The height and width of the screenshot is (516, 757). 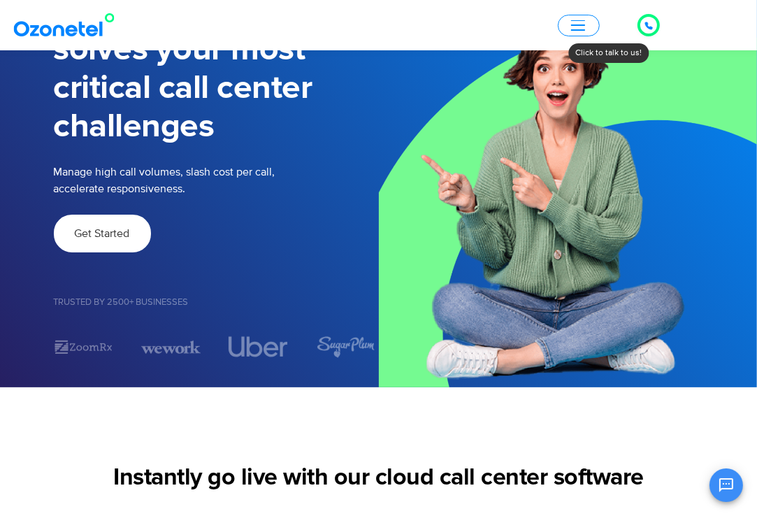 What do you see at coordinates (170, 346) in the screenshot?
I see `img: wework` at bounding box center [170, 346].